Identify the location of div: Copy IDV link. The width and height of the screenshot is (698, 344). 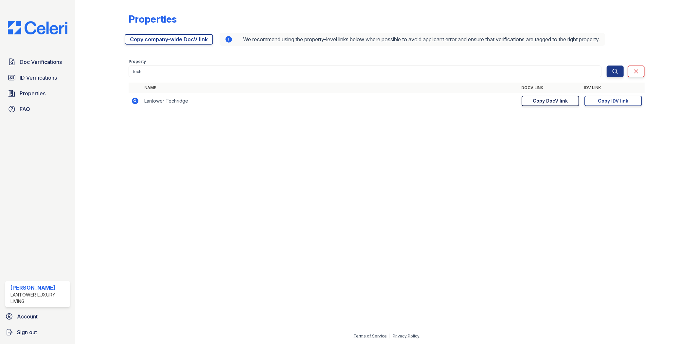
(613, 101).